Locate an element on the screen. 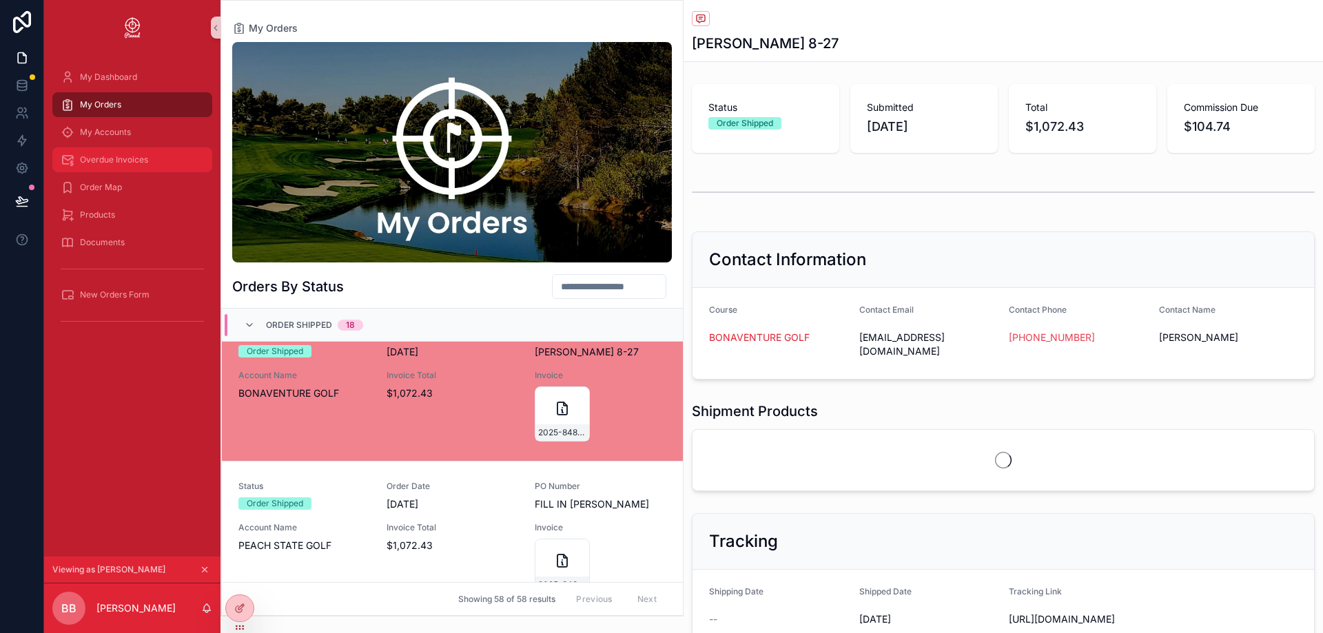 This screenshot has width=1323, height=633. span: Commission Due is located at coordinates (1241, 107).